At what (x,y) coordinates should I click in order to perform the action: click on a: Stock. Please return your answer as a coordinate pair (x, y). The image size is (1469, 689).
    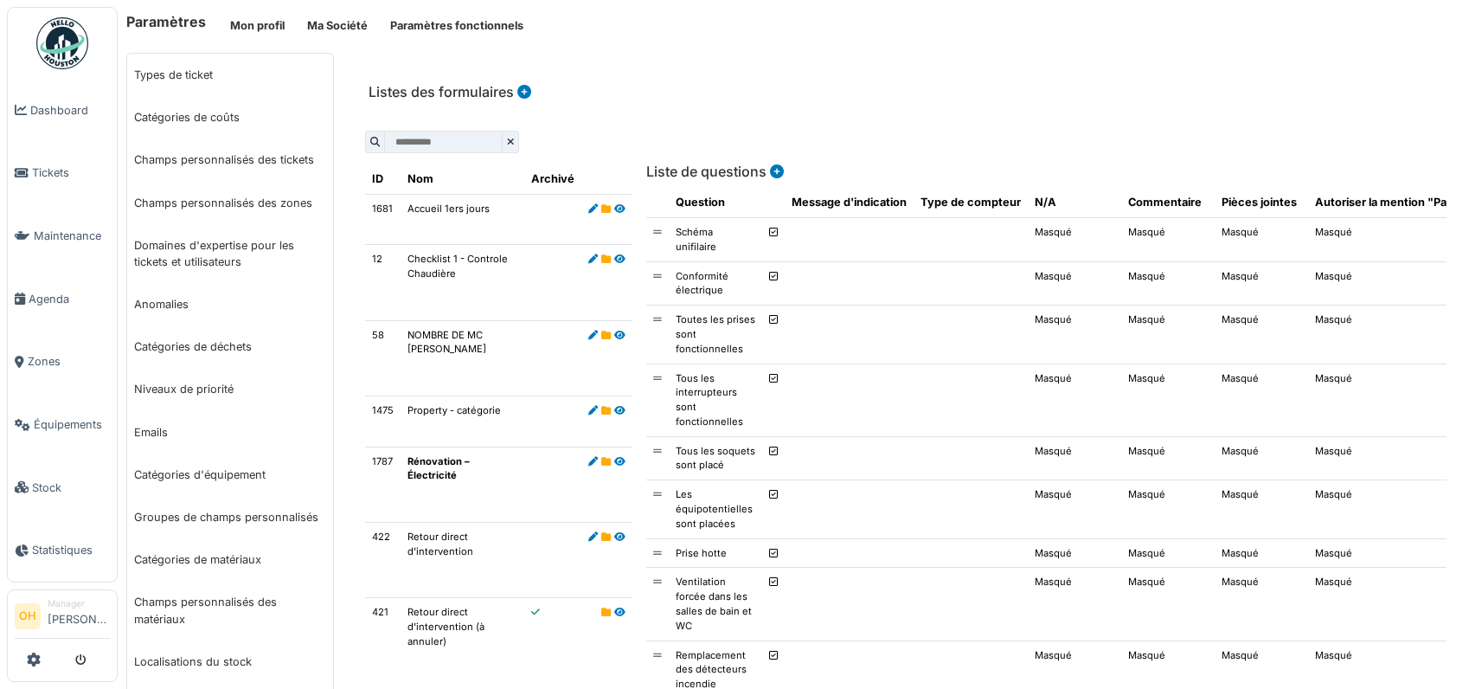
    Looking at the image, I should click on (62, 487).